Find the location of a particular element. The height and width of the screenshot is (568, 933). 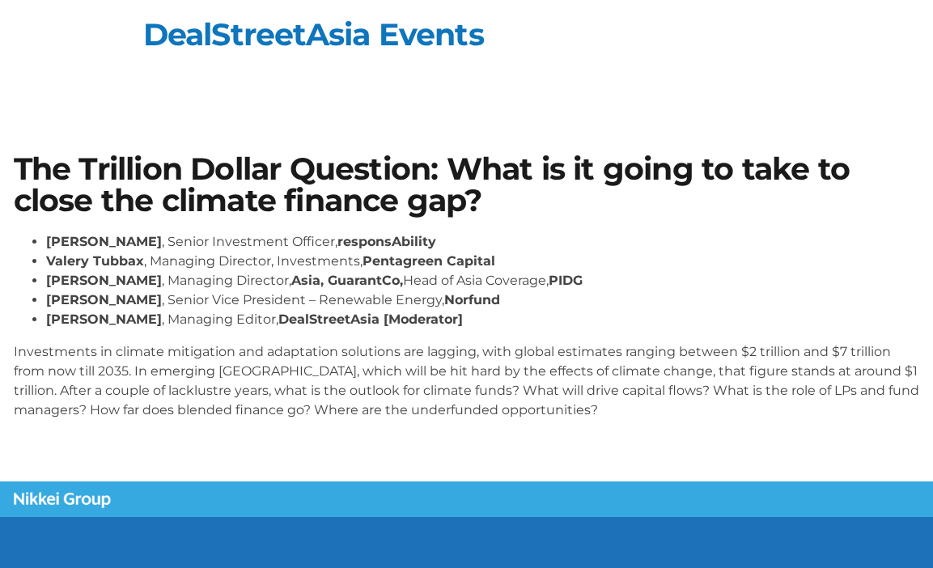

strong: PIDG is located at coordinates (566, 280).